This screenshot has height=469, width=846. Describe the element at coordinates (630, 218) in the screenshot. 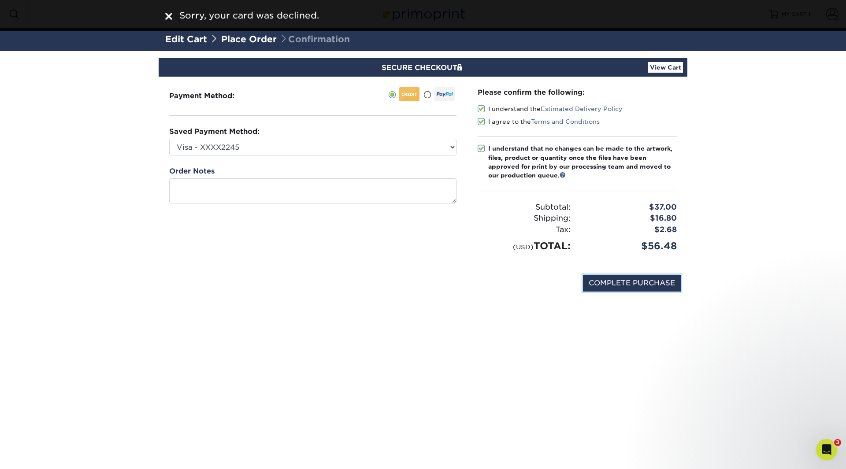

I see `div: $16.80` at that location.